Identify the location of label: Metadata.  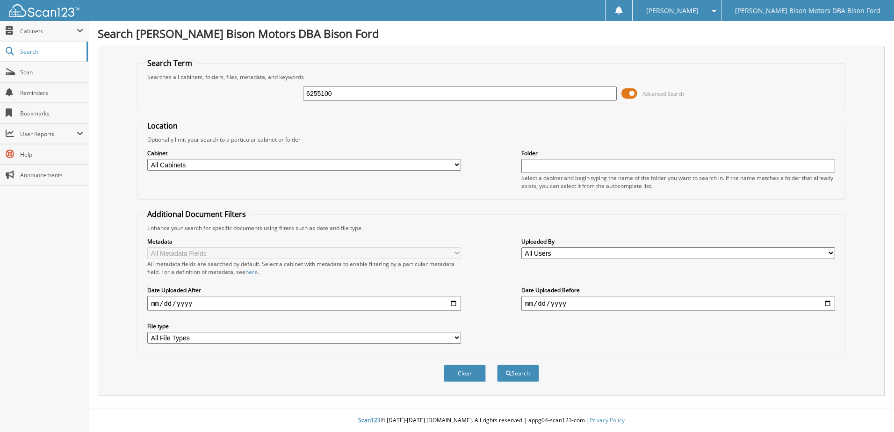
(304, 241).